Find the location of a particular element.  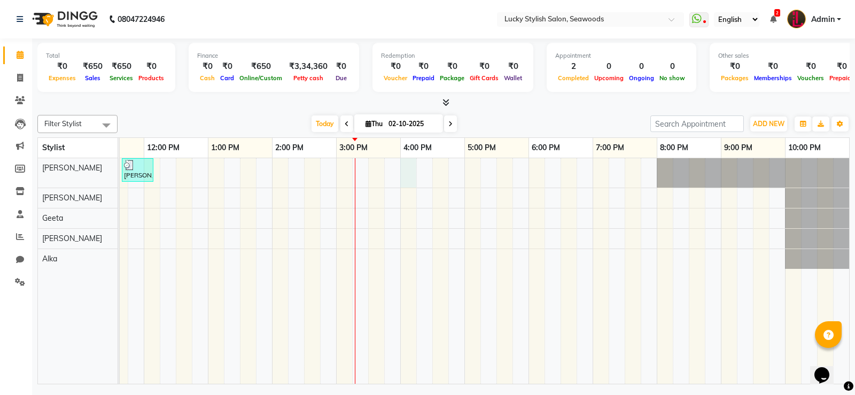

a: 3:00 PM is located at coordinates (353, 148).